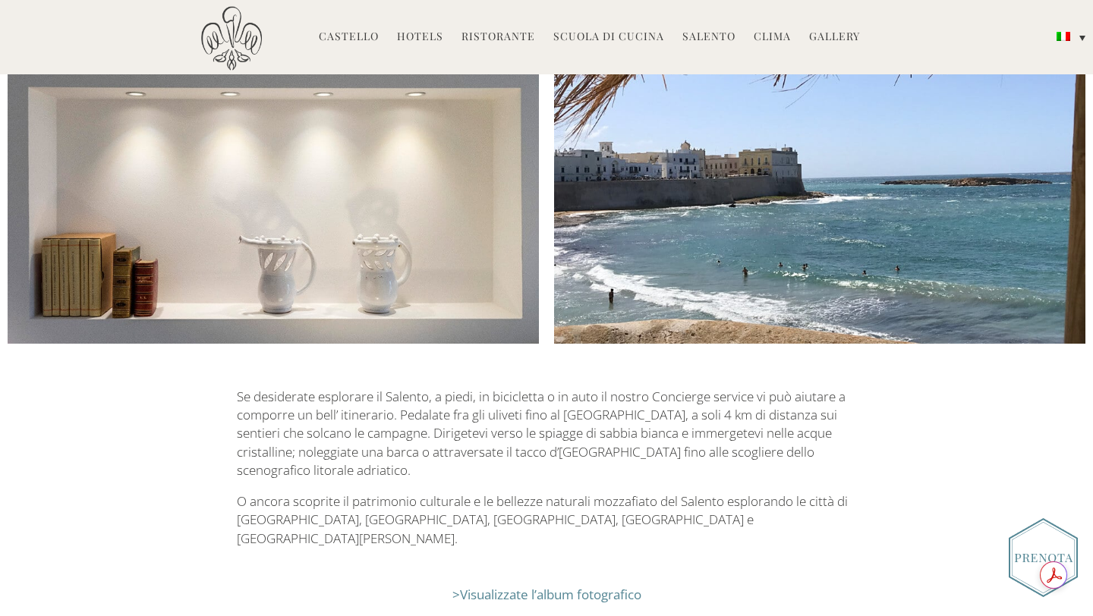 Image resolution: width=1093 pixels, height=616 pixels. What do you see at coordinates (609, 37) in the screenshot?
I see `a: Scuola di Cucina` at bounding box center [609, 37].